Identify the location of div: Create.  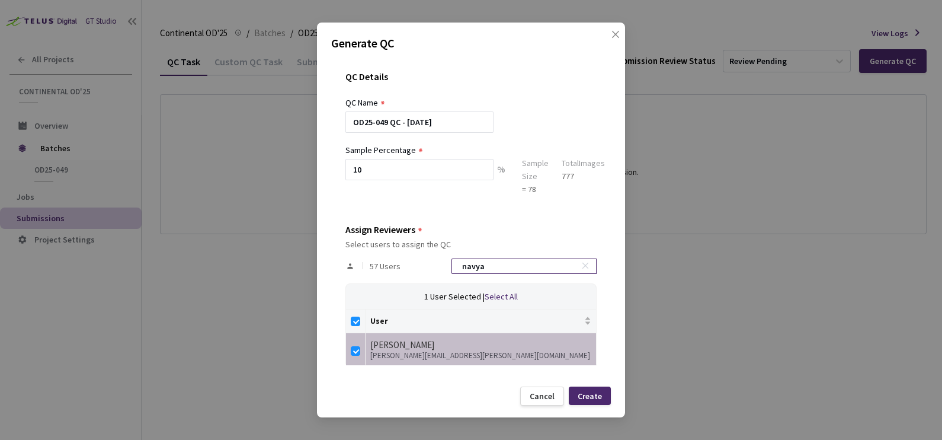
(589, 396).